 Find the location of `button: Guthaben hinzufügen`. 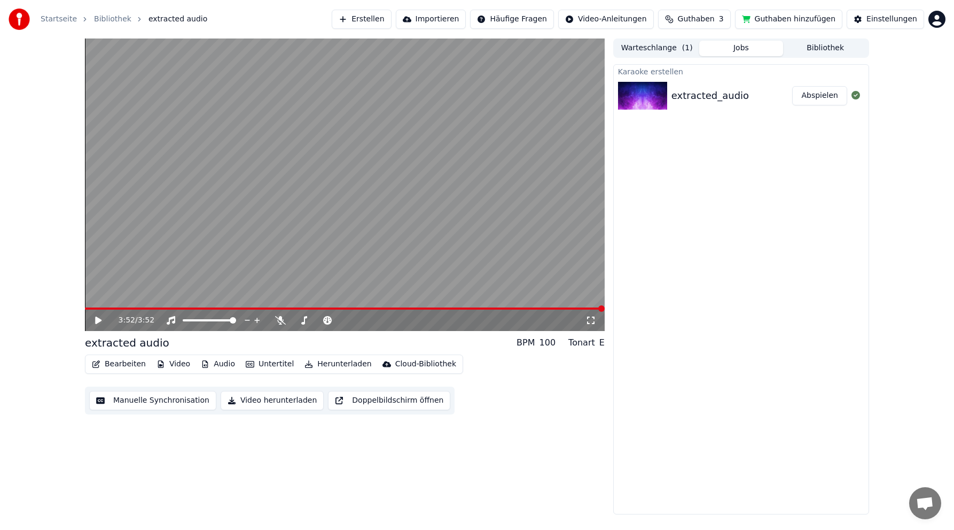

button: Guthaben hinzufügen is located at coordinates (789, 19).